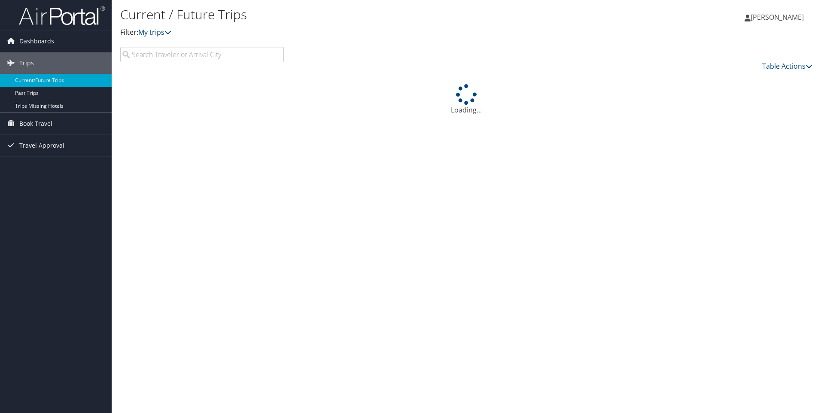 This screenshot has height=413, width=821. Describe the element at coordinates (467, 100) in the screenshot. I see `div: Loading...` at that location.